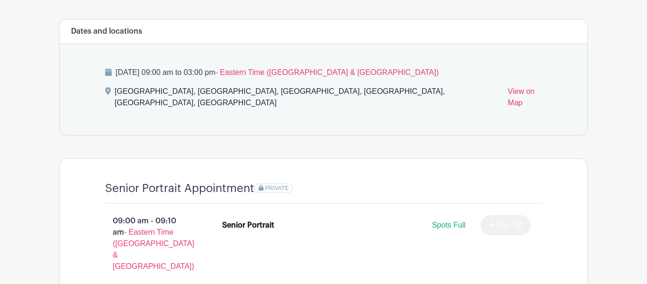  I want to click on h6: Dates and locations, so click(107, 31).